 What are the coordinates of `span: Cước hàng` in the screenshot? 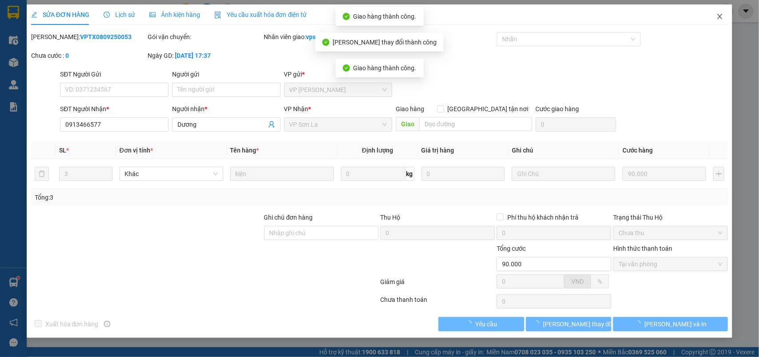 It's located at (637, 150).